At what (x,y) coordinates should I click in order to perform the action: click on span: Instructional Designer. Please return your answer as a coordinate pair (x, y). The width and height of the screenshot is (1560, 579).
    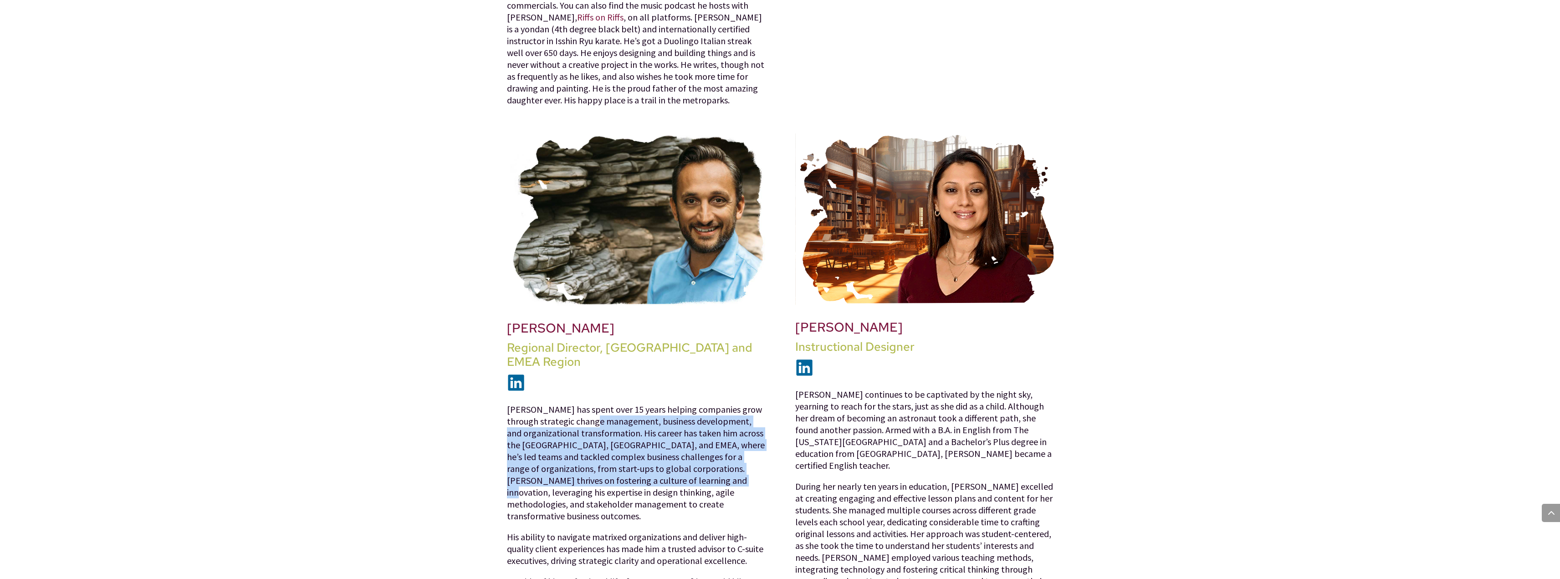
    Looking at the image, I should click on (855, 347).